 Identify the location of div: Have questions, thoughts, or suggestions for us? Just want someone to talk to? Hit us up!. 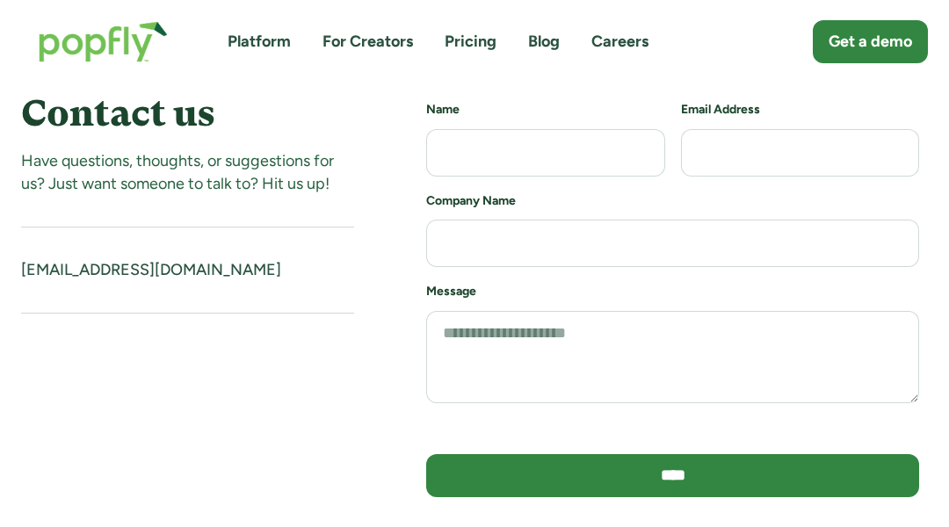
(187, 172).